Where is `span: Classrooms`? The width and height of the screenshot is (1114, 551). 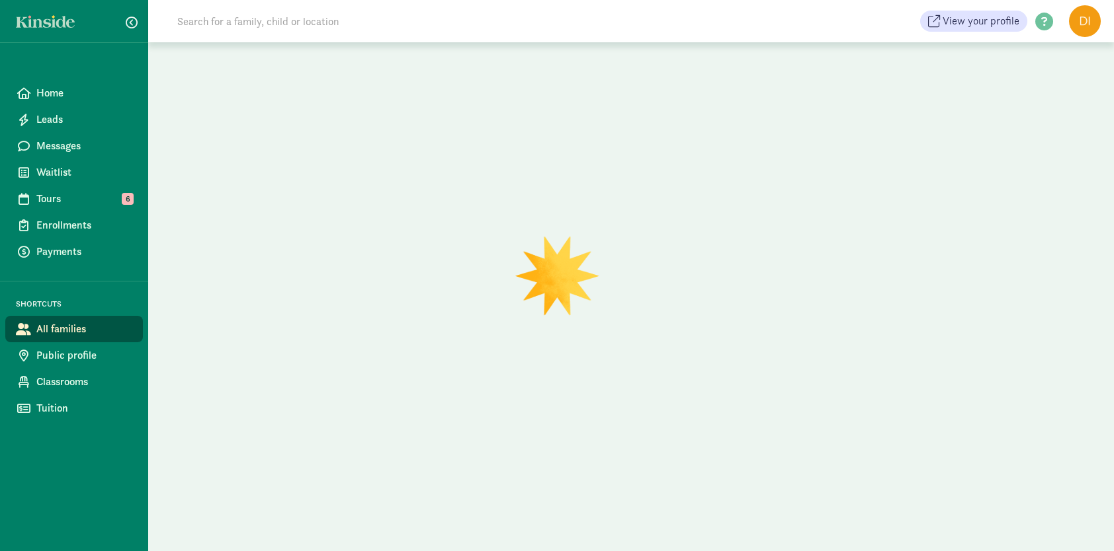
span: Classrooms is located at coordinates (84, 382).